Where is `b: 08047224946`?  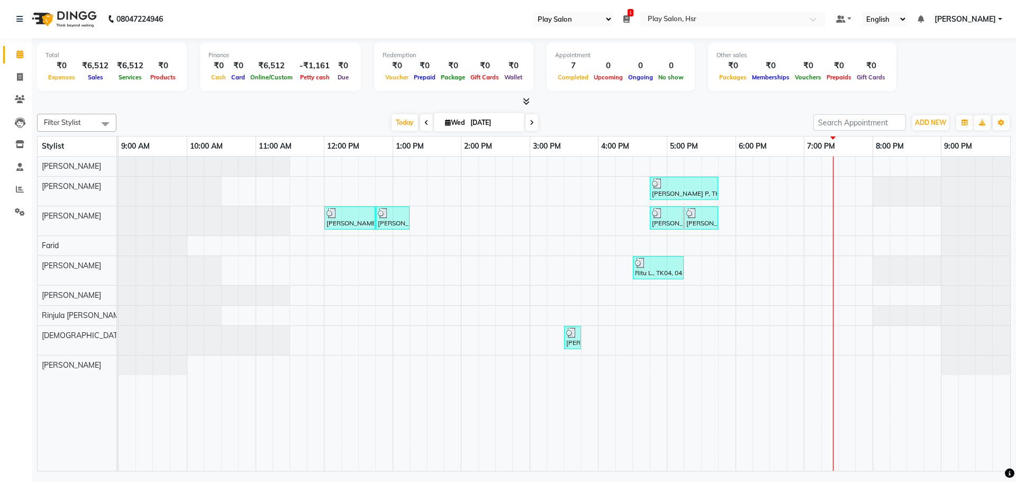
b: 08047224946 is located at coordinates (140, 19).